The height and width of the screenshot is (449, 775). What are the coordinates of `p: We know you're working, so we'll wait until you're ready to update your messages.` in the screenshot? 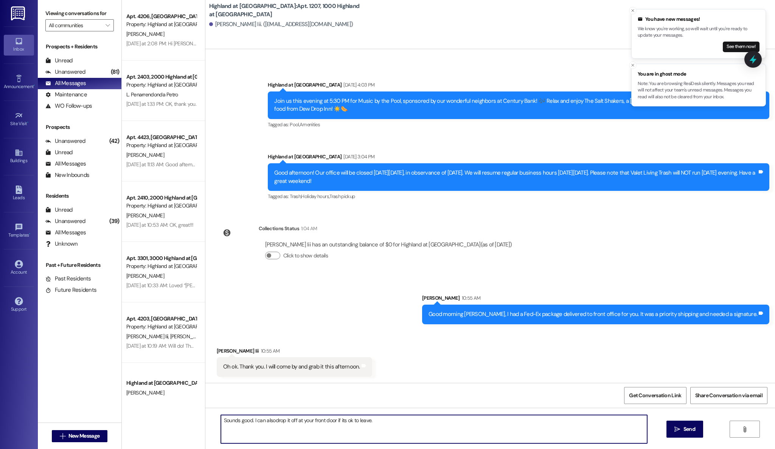 It's located at (698, 32).